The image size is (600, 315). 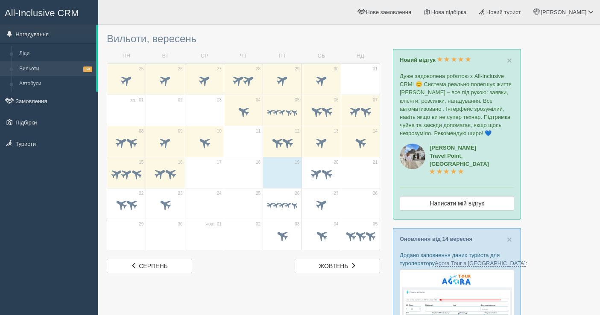 I want to click on span: 21, so click(x=375, y=163).